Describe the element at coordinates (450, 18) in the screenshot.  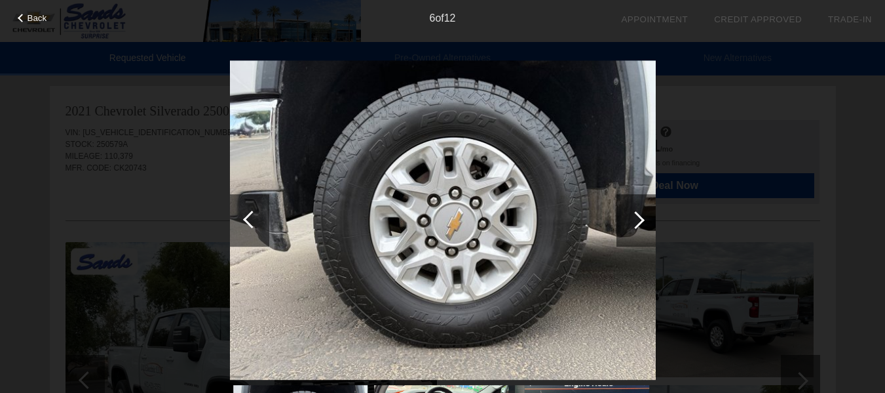
I see `span: 12` at that location.